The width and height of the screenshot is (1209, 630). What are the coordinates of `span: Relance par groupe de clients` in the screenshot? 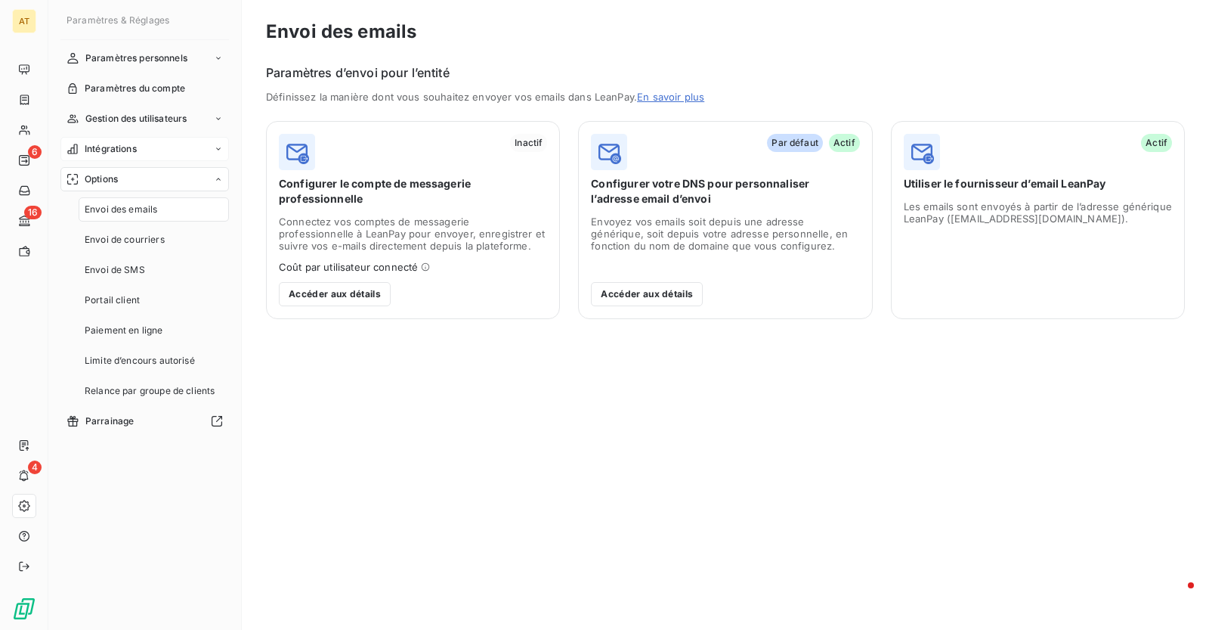 It's located at (150, 391).